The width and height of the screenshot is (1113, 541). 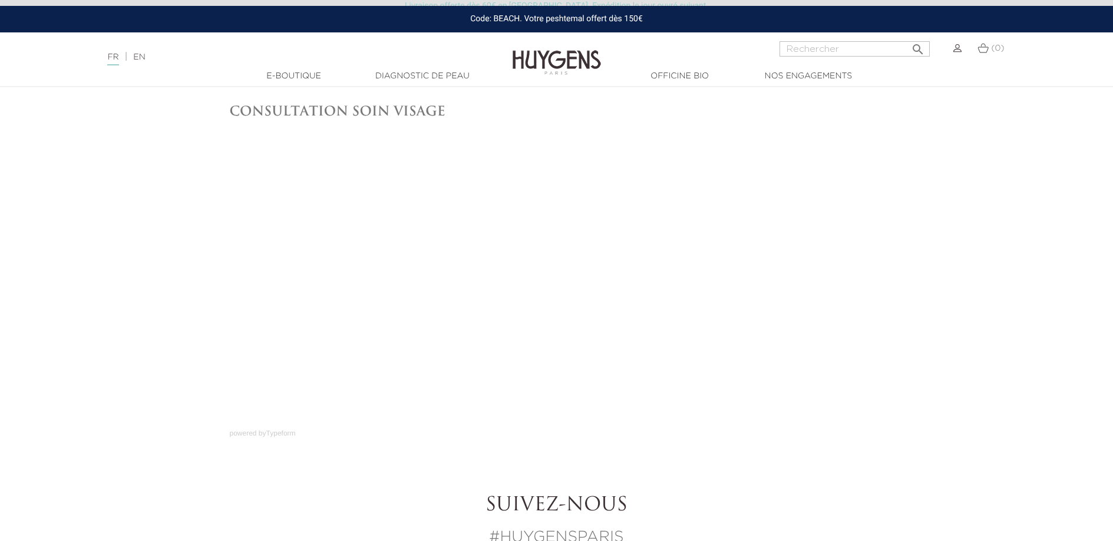 What do you see at coordinates (557, 111) in the screenshot?
I see `h1: Consultation soin Visage` at bounding box center [557, 111].